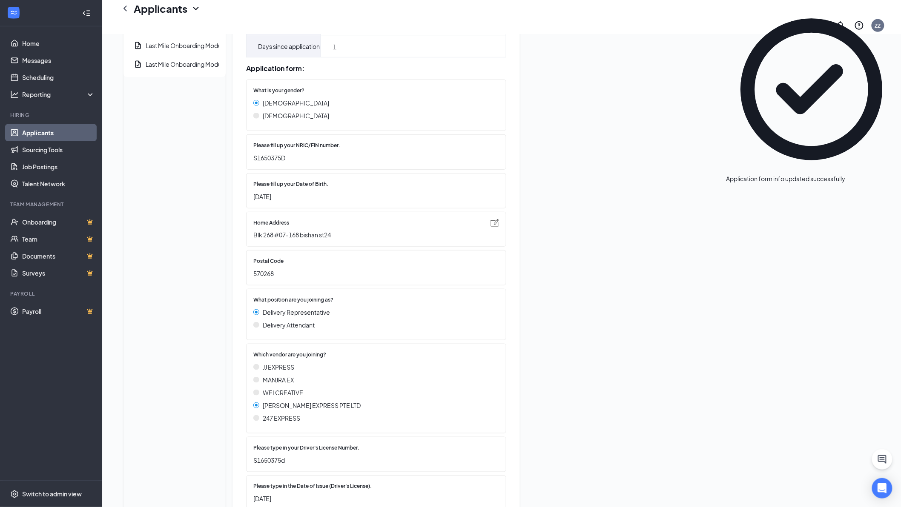  Describe the element at coordinates (51, 115) in the screenshot. I see `div: Hiring` at that location.